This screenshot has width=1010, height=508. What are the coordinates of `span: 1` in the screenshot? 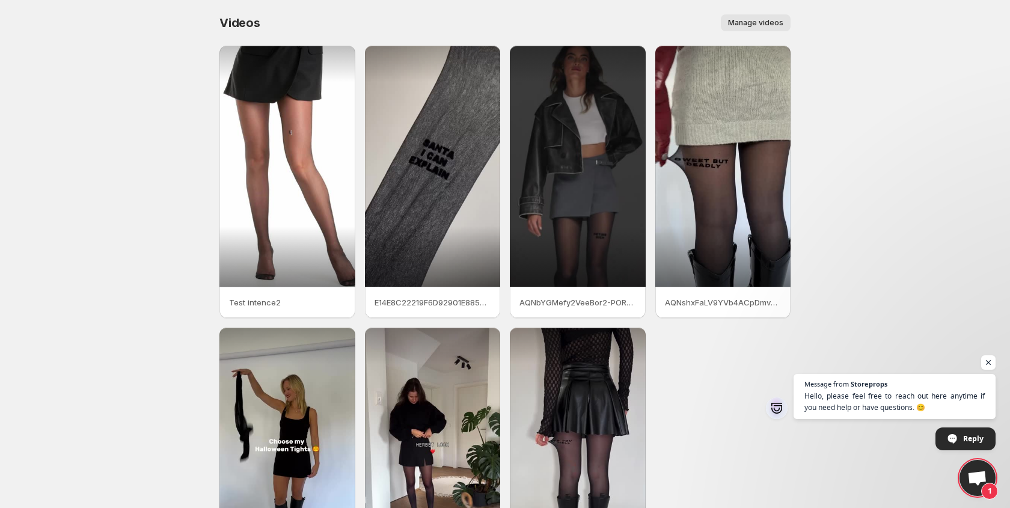 It's located at (990, 491).